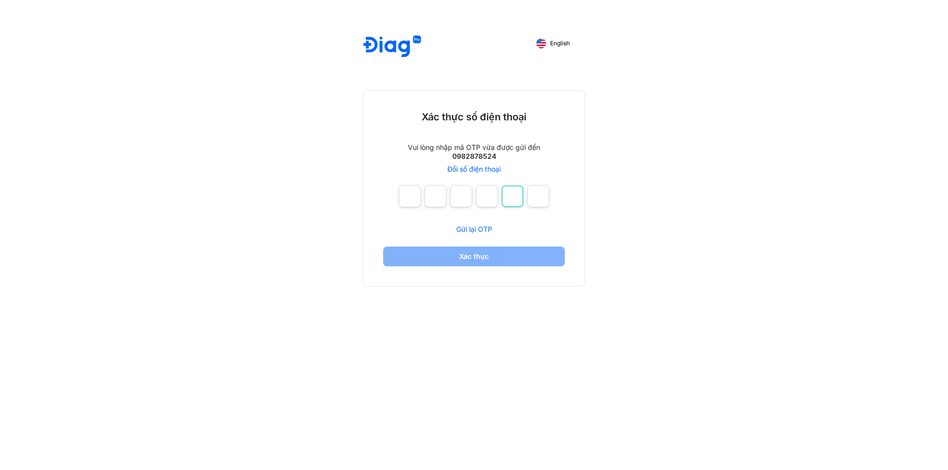 This screenshot has height=470, width=948. What do you see at coordinates (541, 43) in the screenshot?
I see `img: English` at bounding box center [541, 43].